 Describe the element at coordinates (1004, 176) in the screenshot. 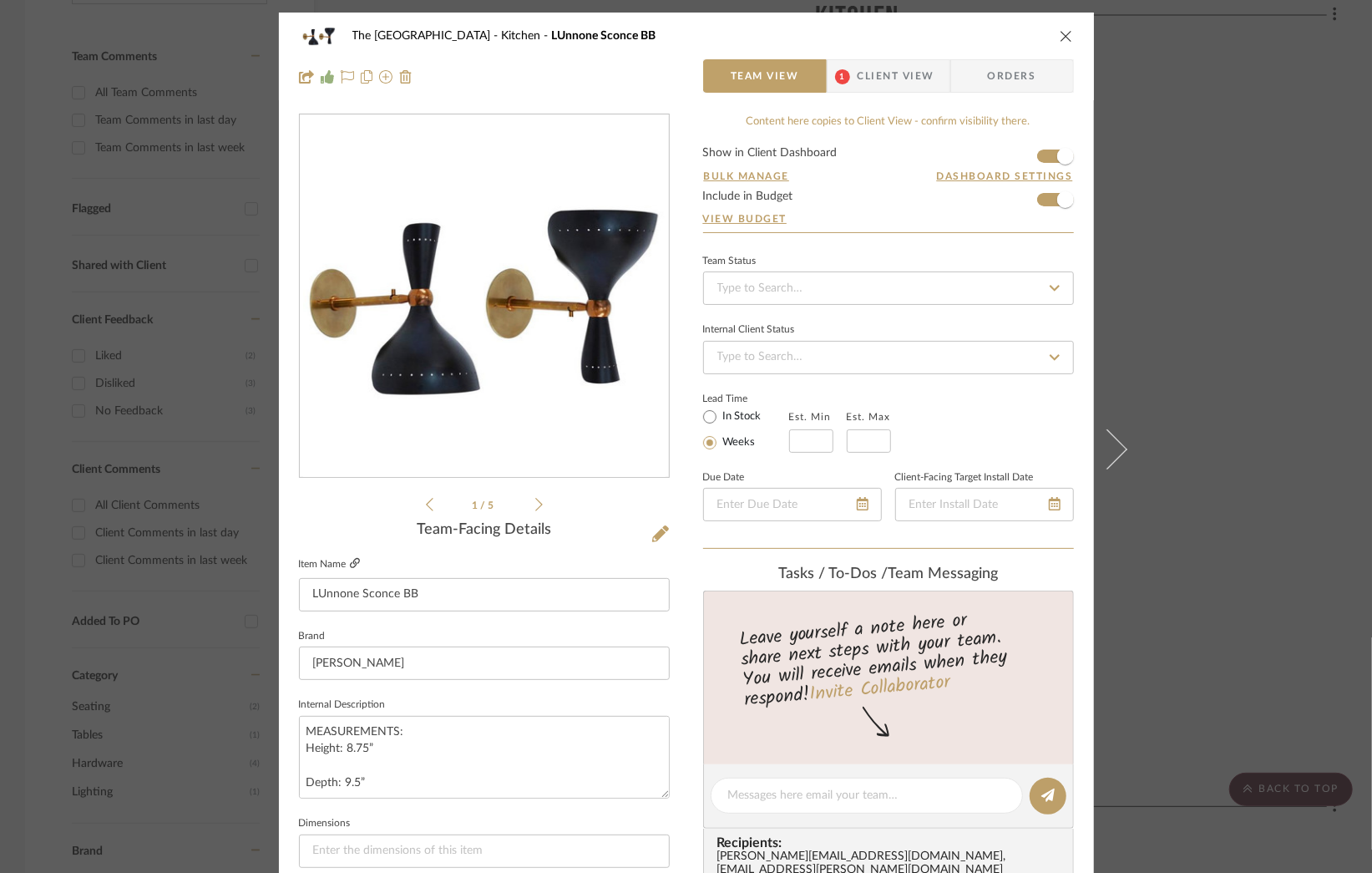

I see `button: Dashboard Settings` at that location.